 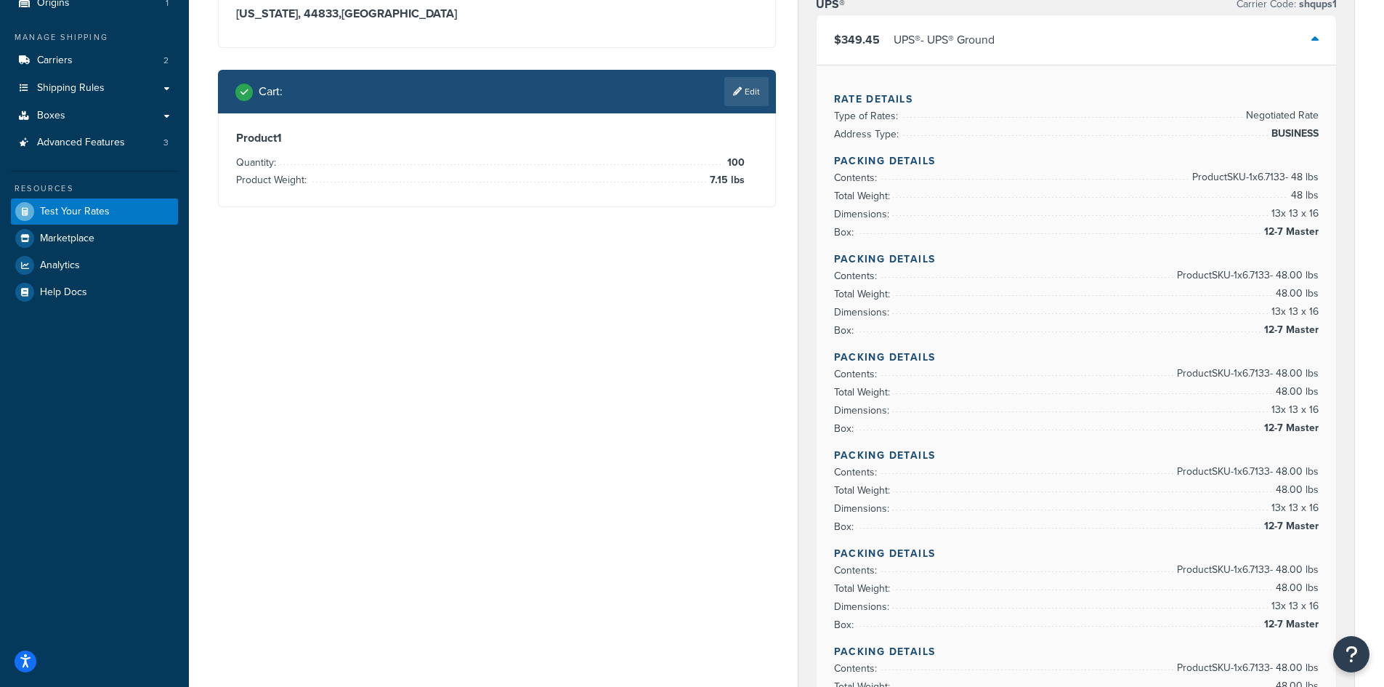 I want to click on h3: Product 1, so click(x=497, y=138).